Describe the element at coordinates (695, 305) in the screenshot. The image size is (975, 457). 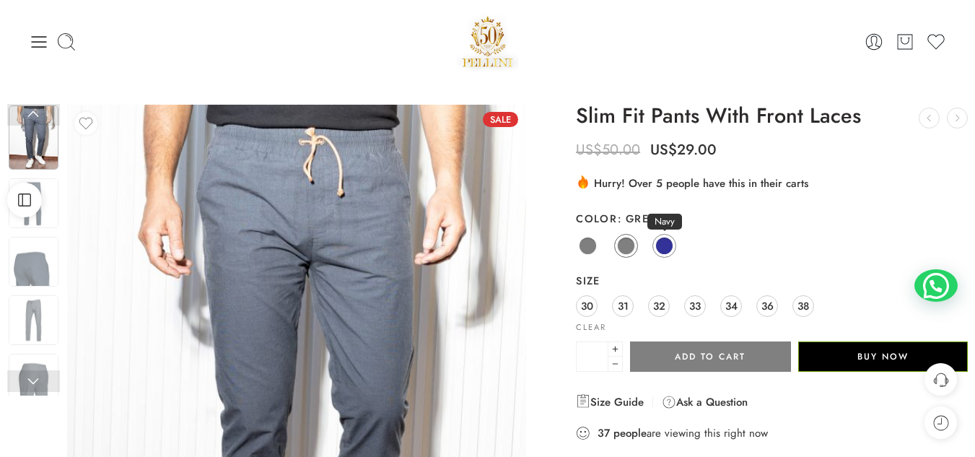
I see `span: 33` at that location.